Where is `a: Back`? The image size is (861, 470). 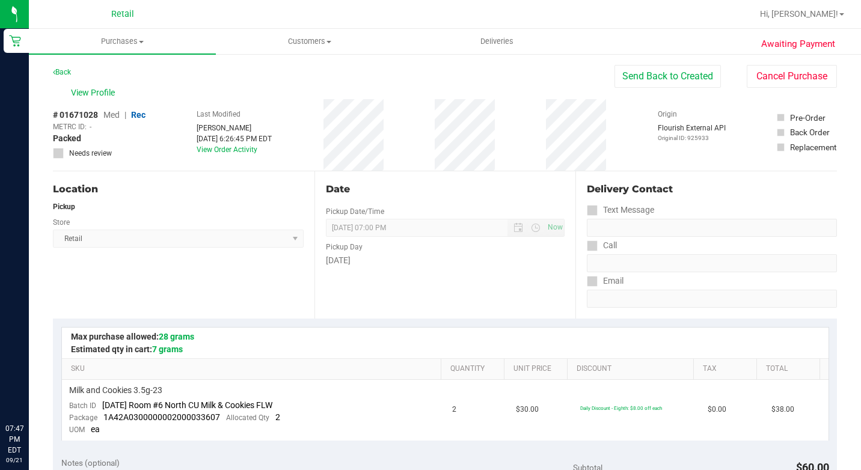 a: Back is located at coordinates (62, 72).